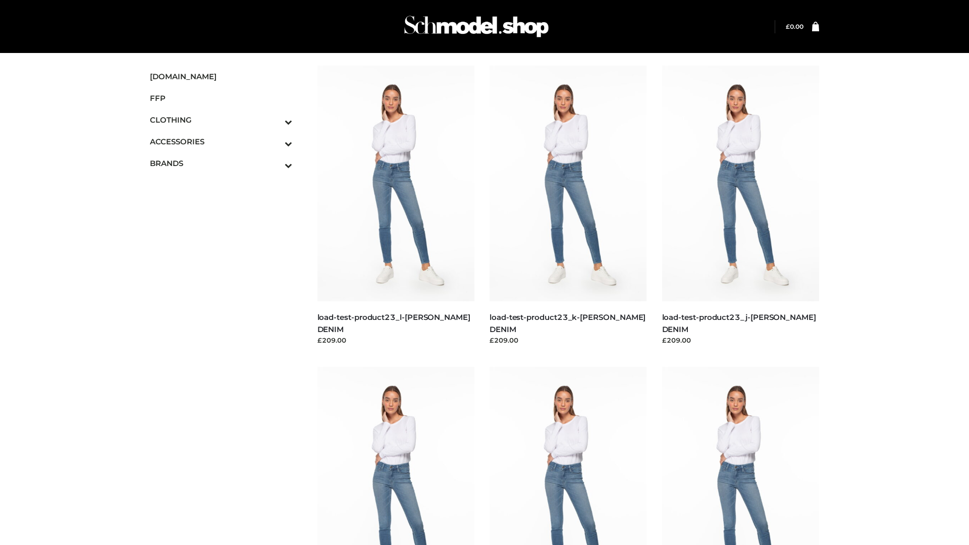 The width and height of the screenshot is (969, 545). What do you see at coordinates (794, 26) in the screenshot?
I see `a: £0.00` at bounding box center [794, 26].